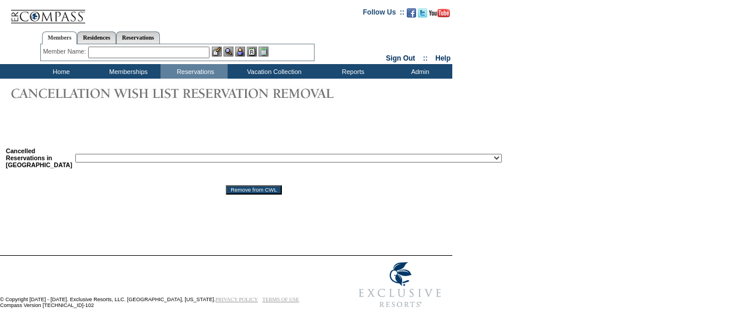  I want to click on td: Follow Us ::, so click(383, 14).